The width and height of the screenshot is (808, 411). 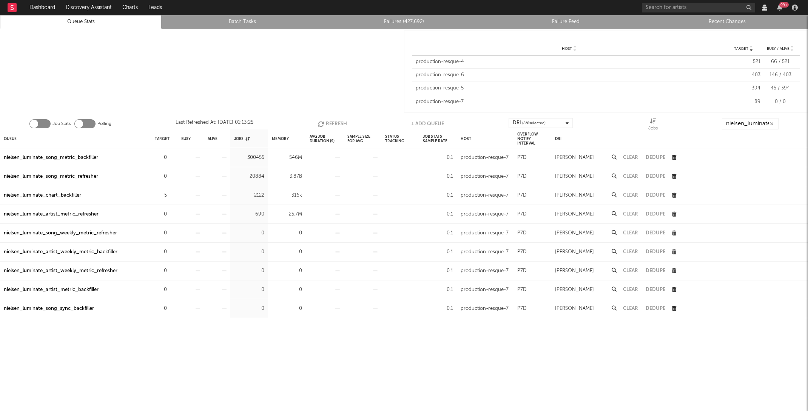 I want to click on input: Search for artists, so click(x=698, y=8).